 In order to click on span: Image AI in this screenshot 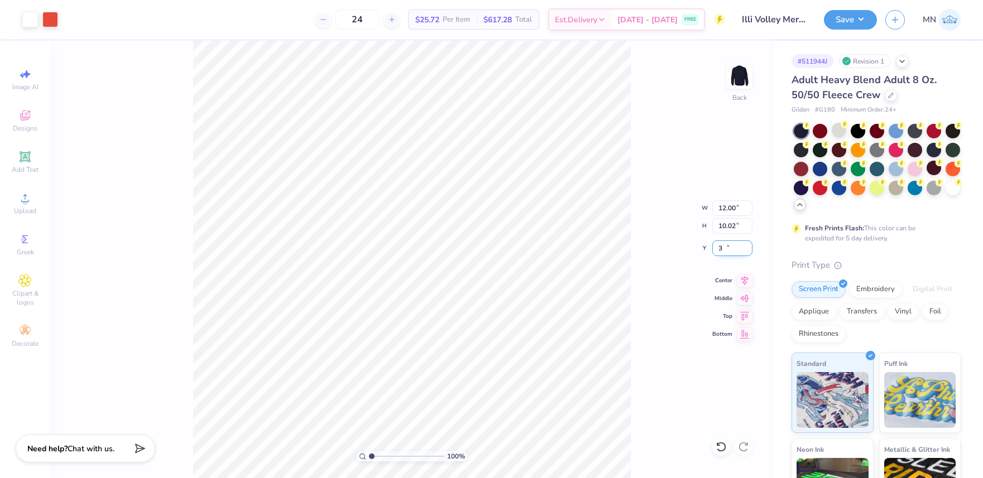, I will do `click(25, 87)`.